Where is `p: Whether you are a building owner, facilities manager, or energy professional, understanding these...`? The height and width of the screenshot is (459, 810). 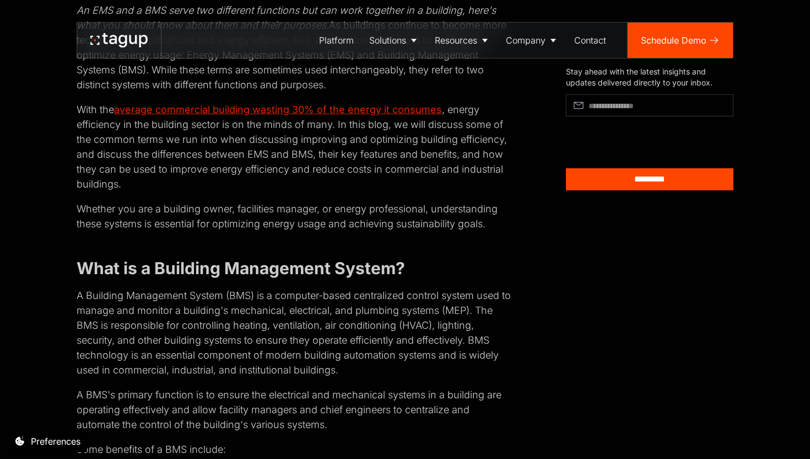 p: Whether you are a building owner, facilities manager, or energy professional, understanding these... is located at coordinates (295, 216).